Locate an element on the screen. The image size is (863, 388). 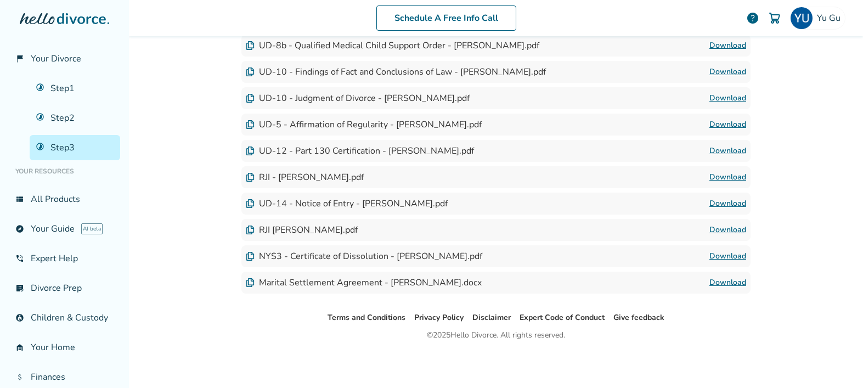
li: Your Resources is located at coordinates (64, 171).